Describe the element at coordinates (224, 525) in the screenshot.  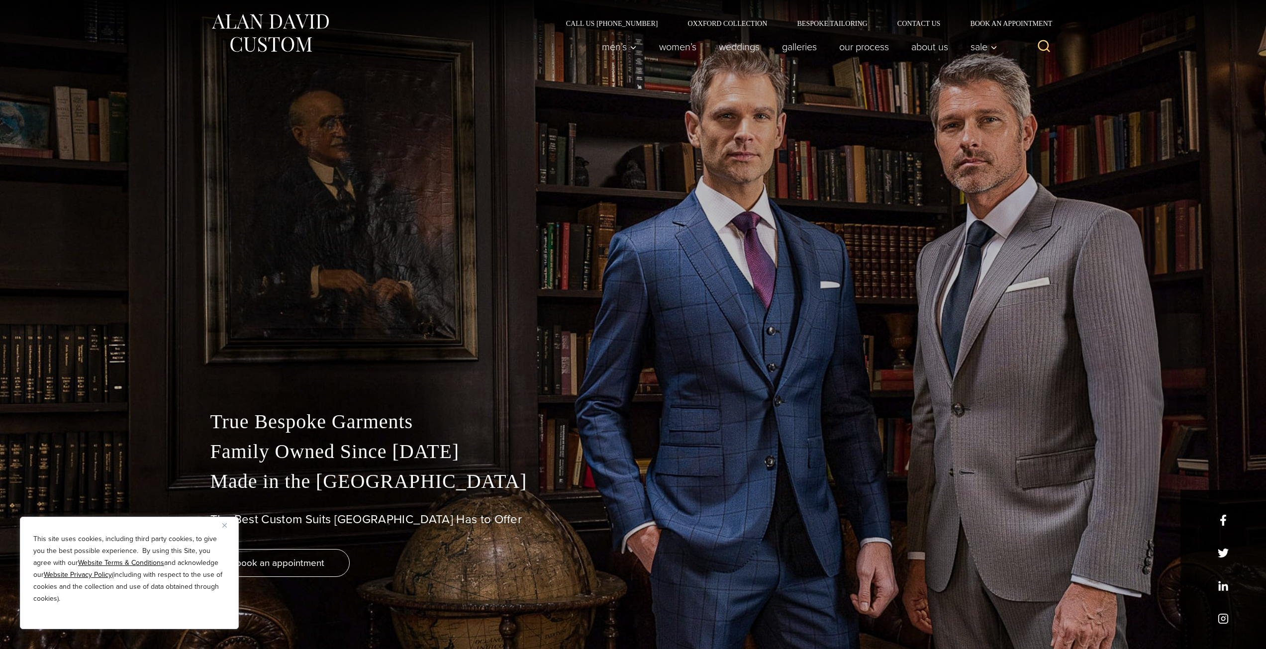
I see `img: Close` at that location.